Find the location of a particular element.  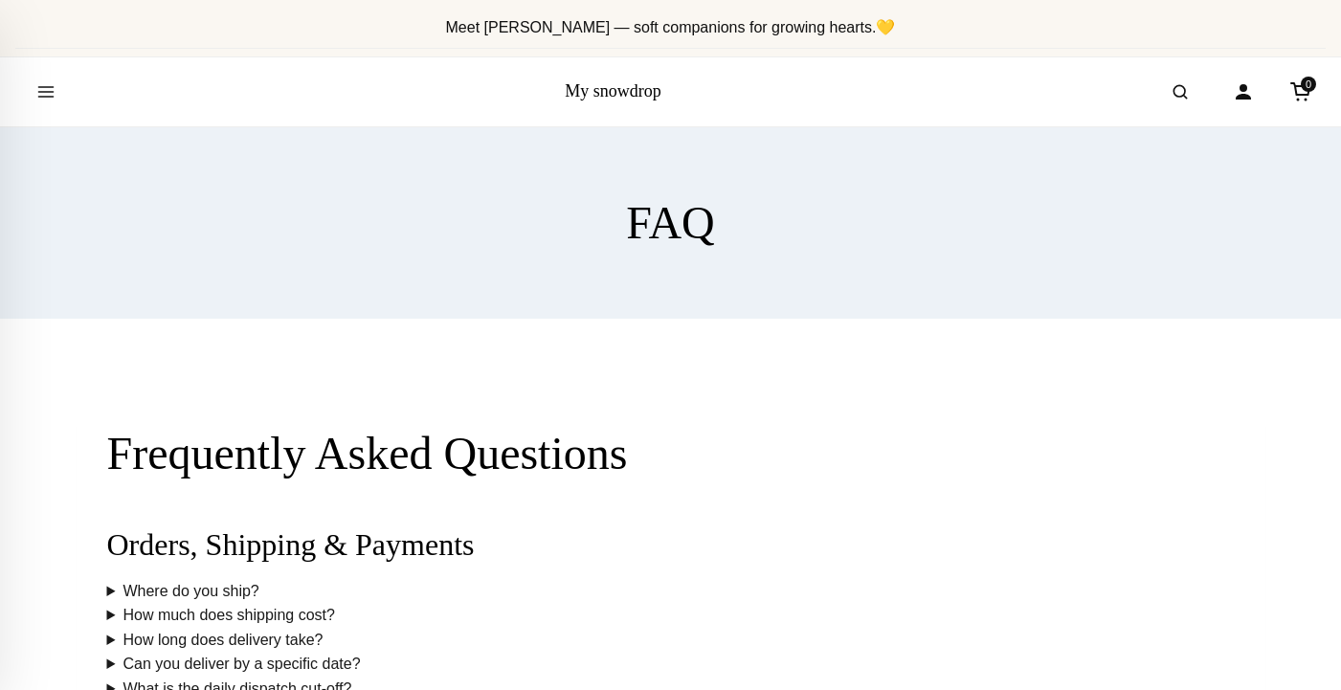

h2: Orders, Shipping & Payments is located at coordinates (671, 544).